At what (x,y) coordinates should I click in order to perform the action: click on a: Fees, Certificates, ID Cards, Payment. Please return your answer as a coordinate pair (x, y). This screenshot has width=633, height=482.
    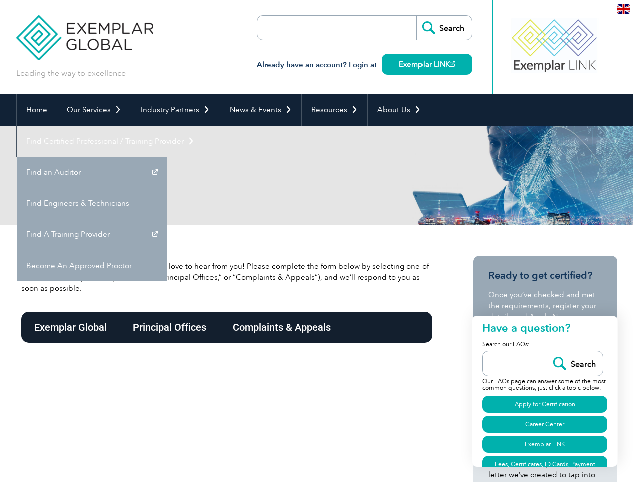
    Looking at the image, I should click on (545, 464).